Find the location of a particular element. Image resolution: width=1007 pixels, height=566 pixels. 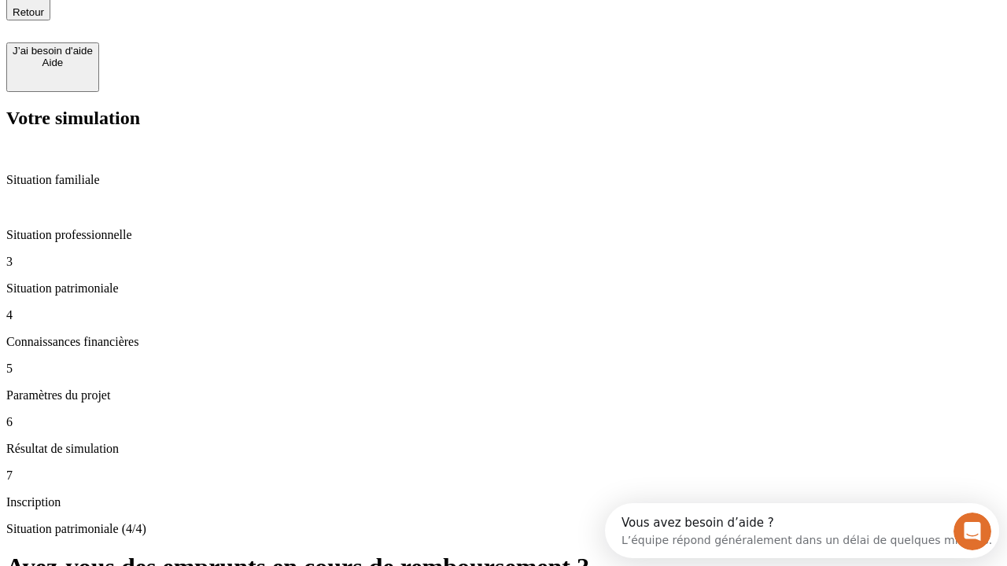

div: Ouvrir le Messenger Intercom is located at coordinates (219, 28).